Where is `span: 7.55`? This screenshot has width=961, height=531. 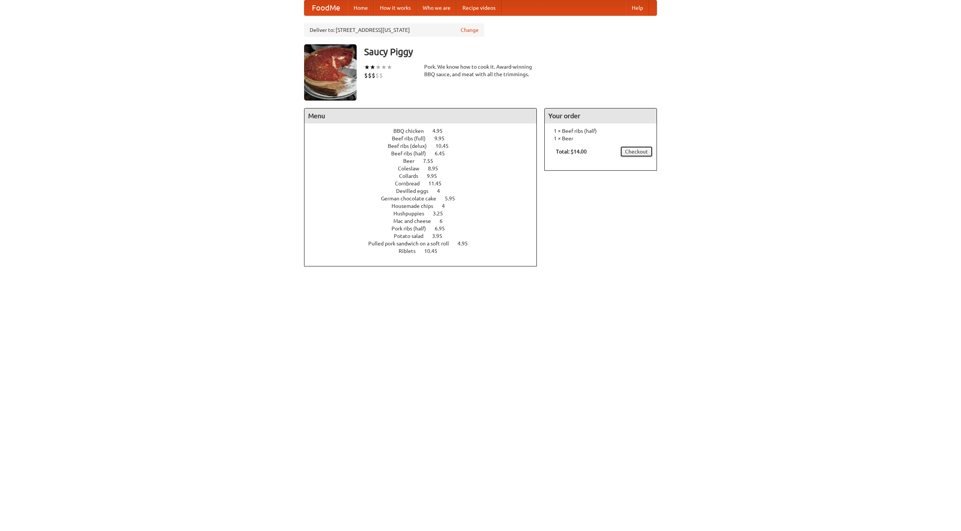 span: 7.55 is located at coordinates (432, 161).